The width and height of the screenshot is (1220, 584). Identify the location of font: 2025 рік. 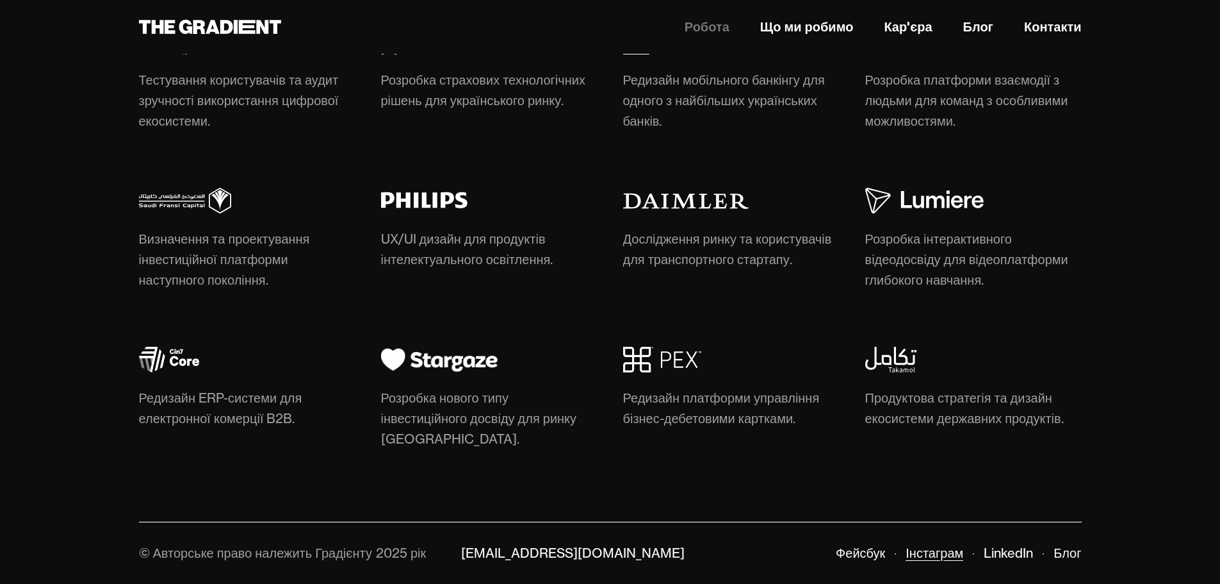
(401, 552).